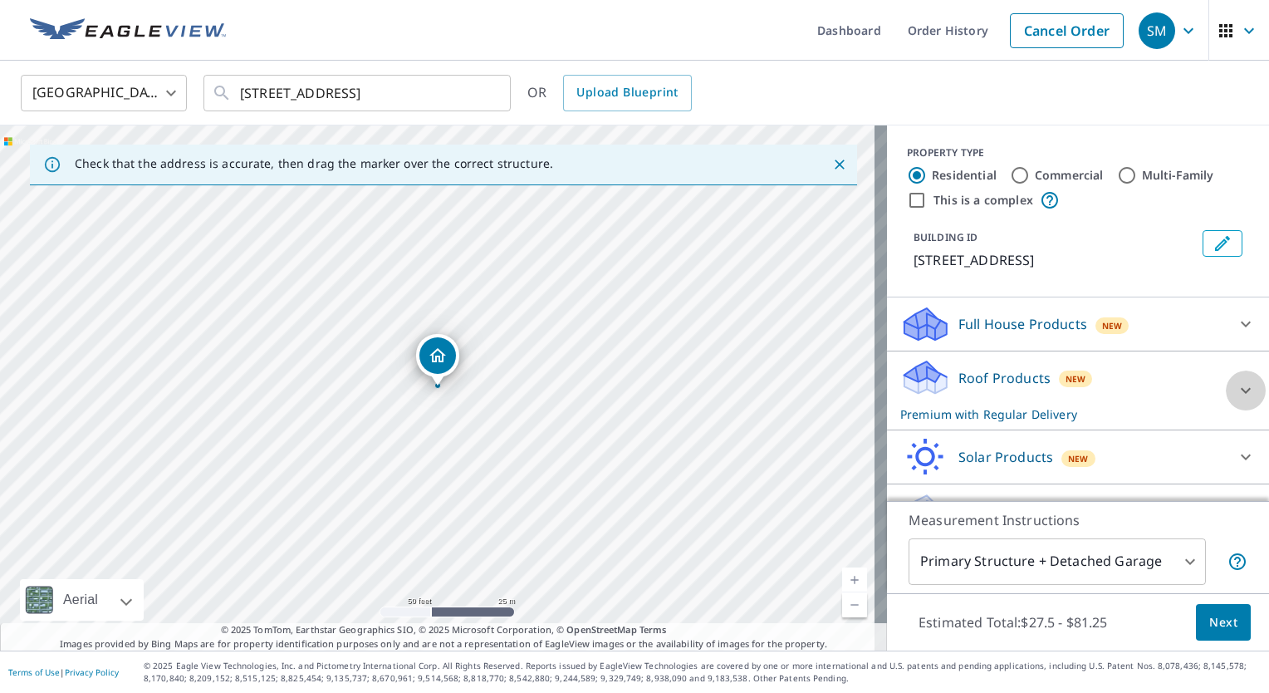  What do you see at coordinates (1013, 622) in the screenshot?
I see `p: Estimated Total: $27.5 - $81.25` at bounding box center [1013, 622].